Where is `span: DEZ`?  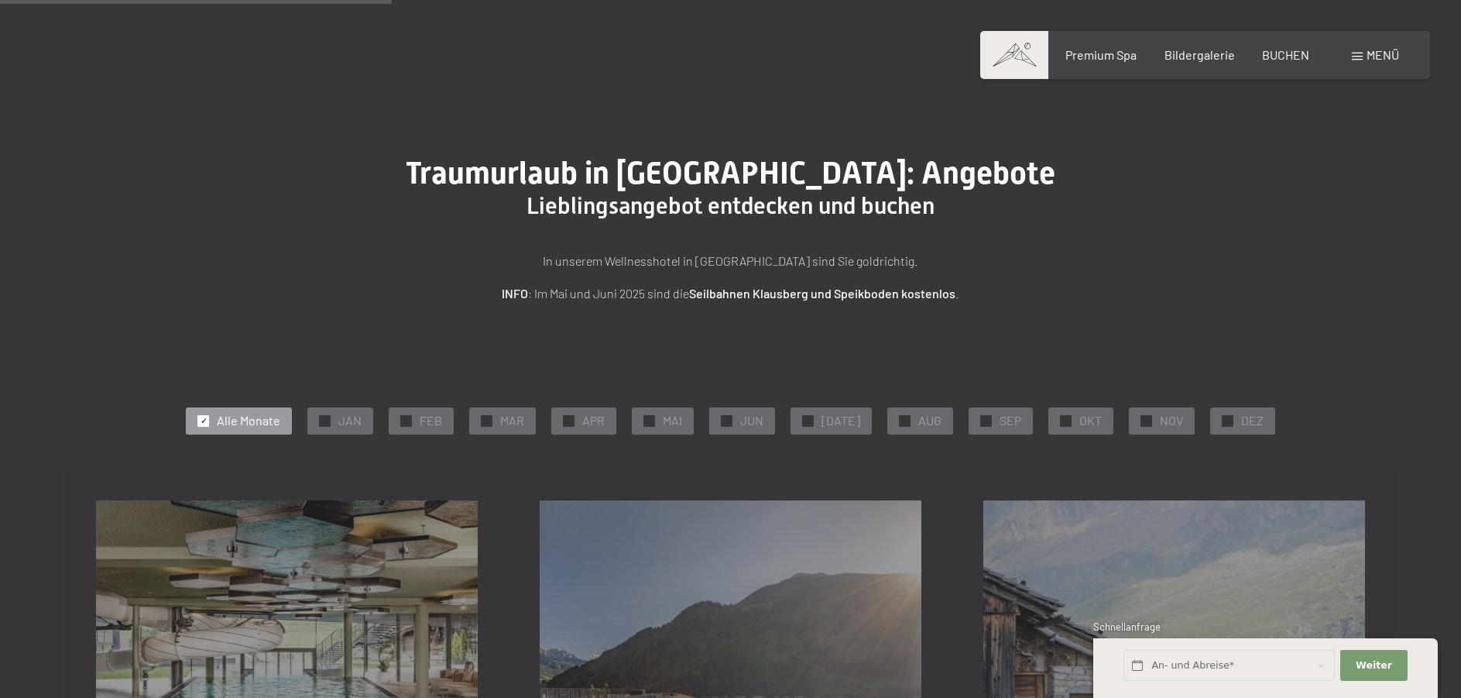 span: DEZ is located at coordinates (1252, 421).